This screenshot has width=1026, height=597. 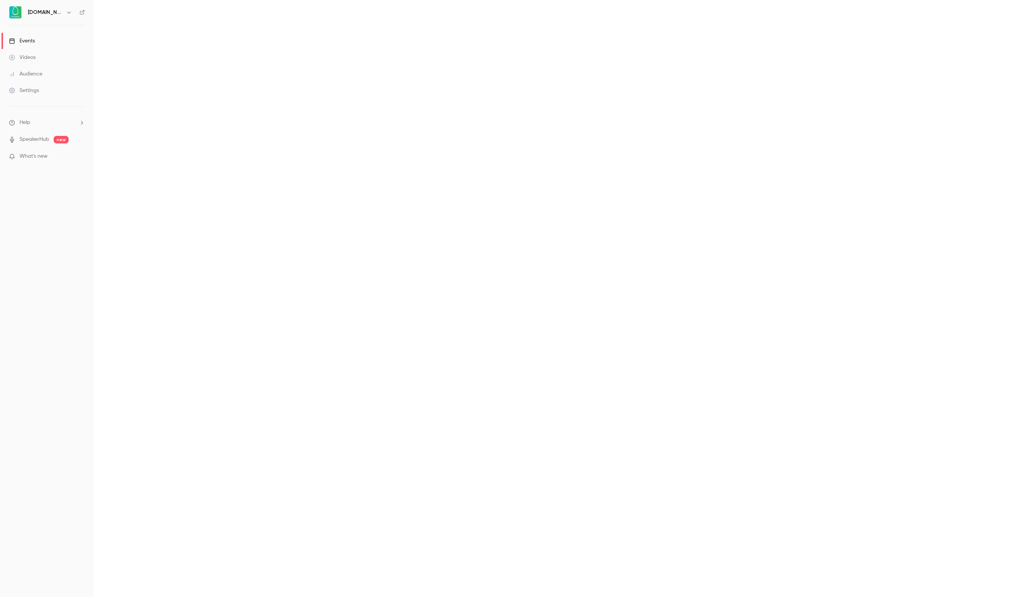 I want to click on li: help-dropdown-opener, so click(x=47, y=122).